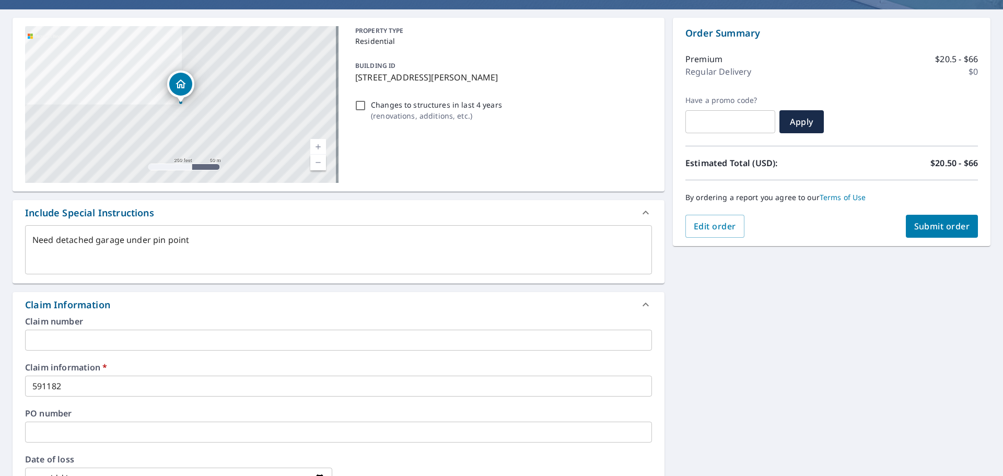 The height and width of the screenshot is (476, 1003). I want to click on p: ( renovations, additions, etc. ), so click(436, 115).